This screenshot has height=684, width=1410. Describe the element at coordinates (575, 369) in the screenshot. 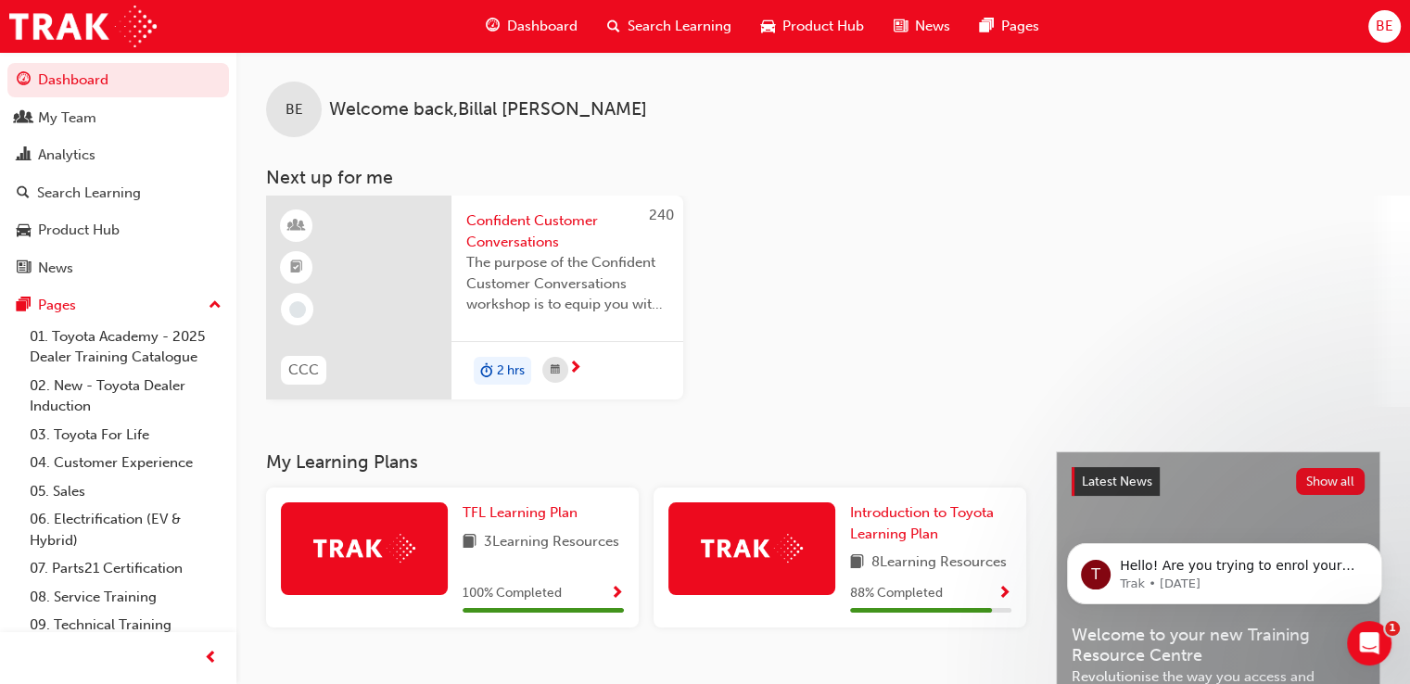

I see `span: next-icon` at that location.